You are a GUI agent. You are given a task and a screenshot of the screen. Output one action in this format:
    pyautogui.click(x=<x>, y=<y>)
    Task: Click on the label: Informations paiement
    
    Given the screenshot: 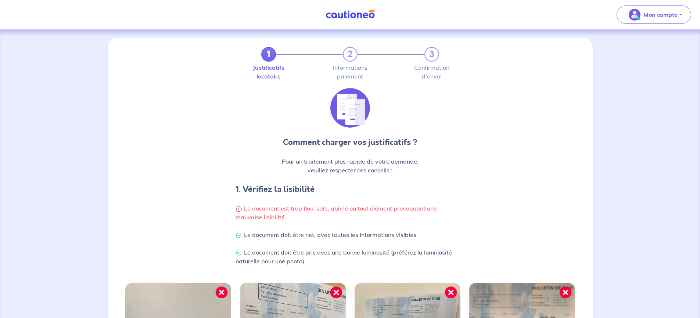 What is the action you would take?
    pyautogui.click(x=350, y=72)
    